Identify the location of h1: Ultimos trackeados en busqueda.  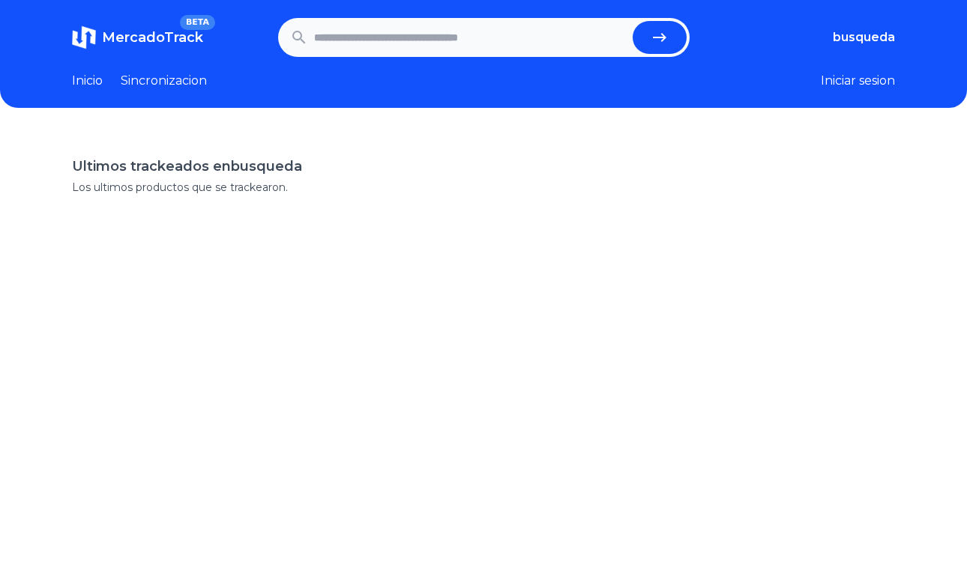
(483, 166).